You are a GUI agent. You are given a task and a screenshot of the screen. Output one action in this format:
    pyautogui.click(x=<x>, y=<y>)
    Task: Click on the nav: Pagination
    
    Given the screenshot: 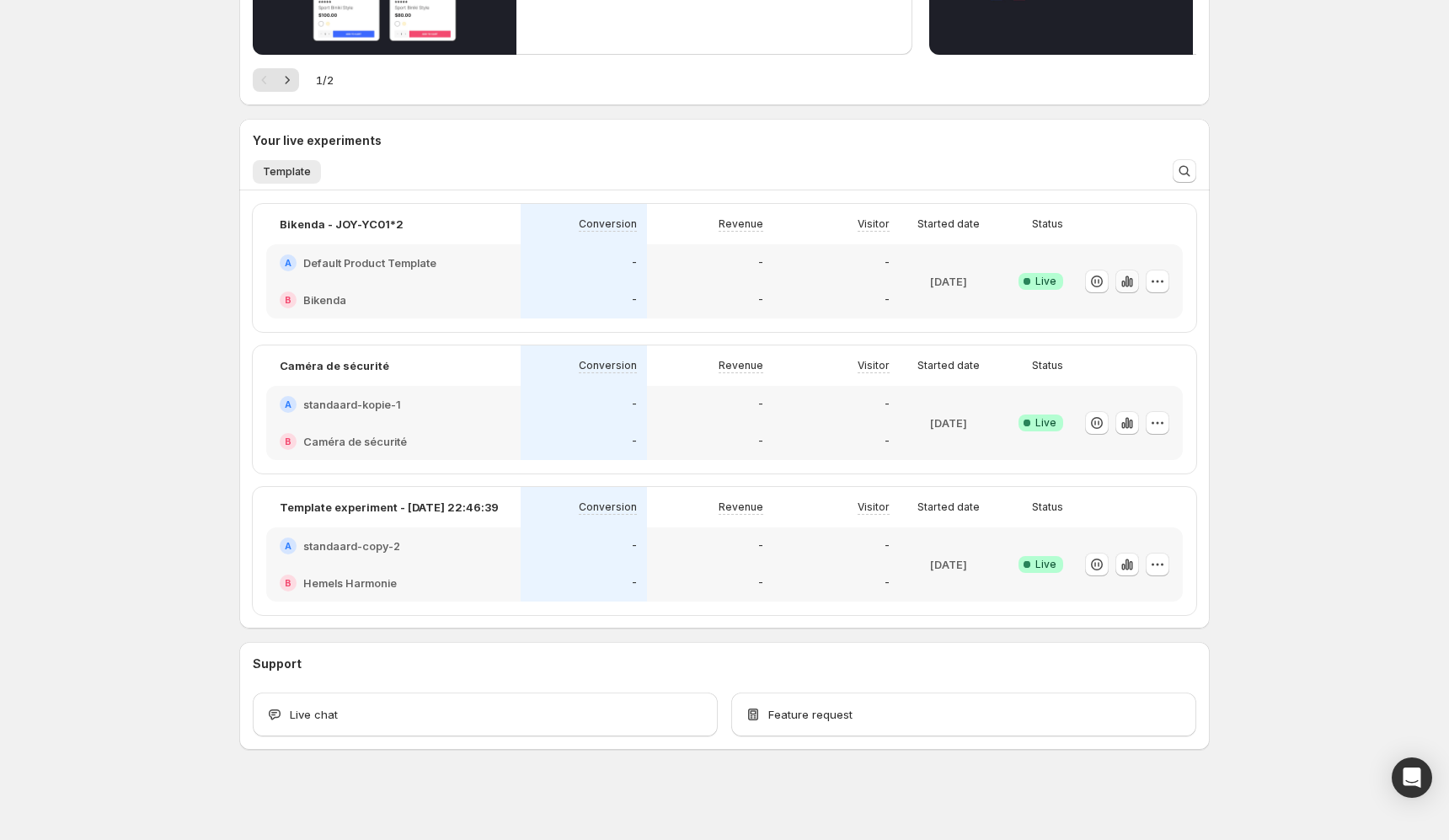 What is the action you would take?
    pyautogui.click(x=275, y=80)
    